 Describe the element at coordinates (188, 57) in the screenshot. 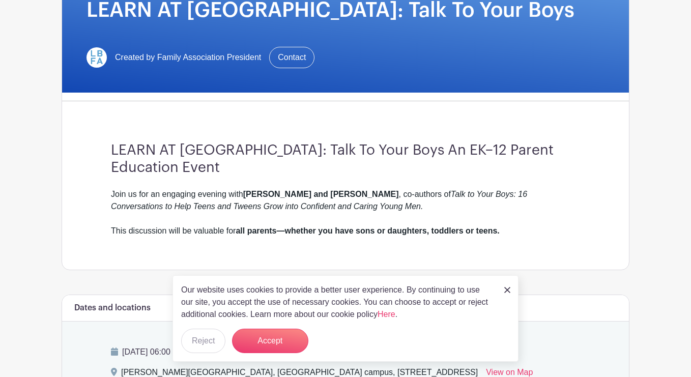

I see `span: Created by Family Association President` at that location.